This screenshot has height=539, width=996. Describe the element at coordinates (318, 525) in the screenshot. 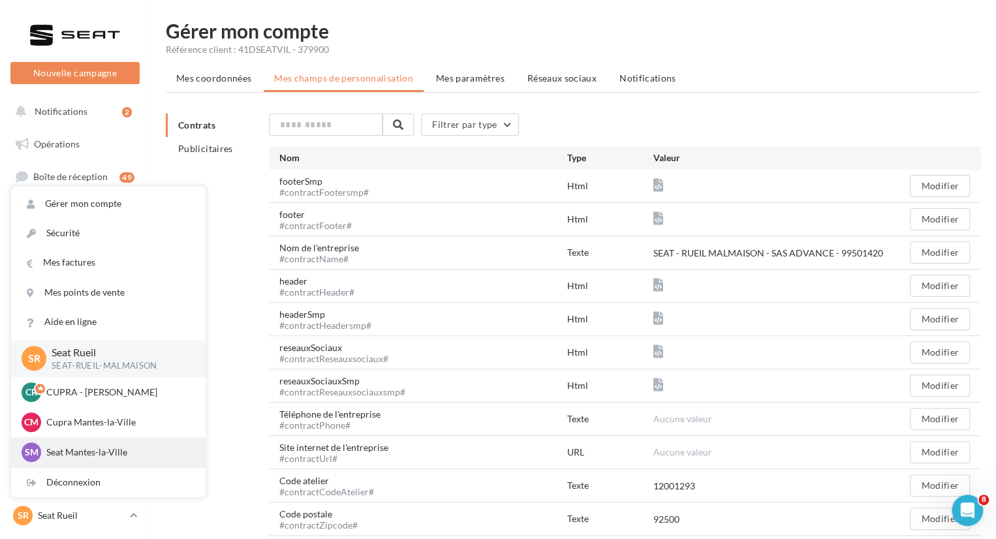

I see `div: #contractZipcode#` at that location.